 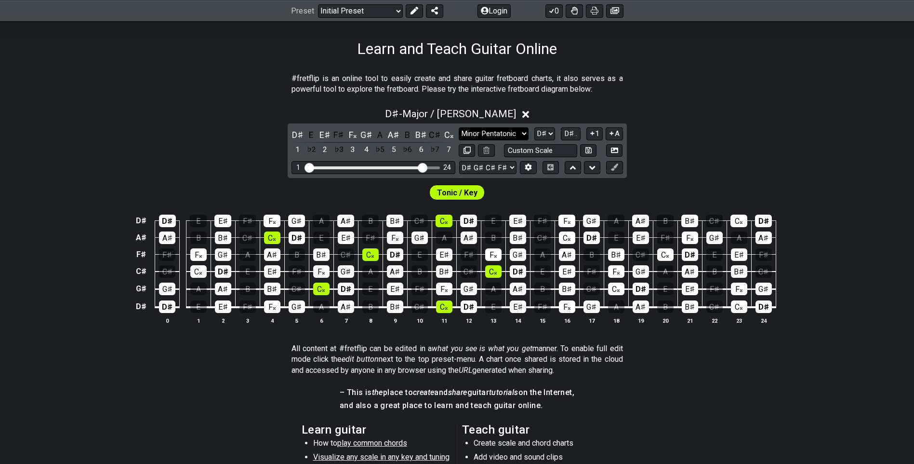 What do you see at coordinates (382, 444) in the screenshot?
I see `li: How to` at bounding box center [382, 444].